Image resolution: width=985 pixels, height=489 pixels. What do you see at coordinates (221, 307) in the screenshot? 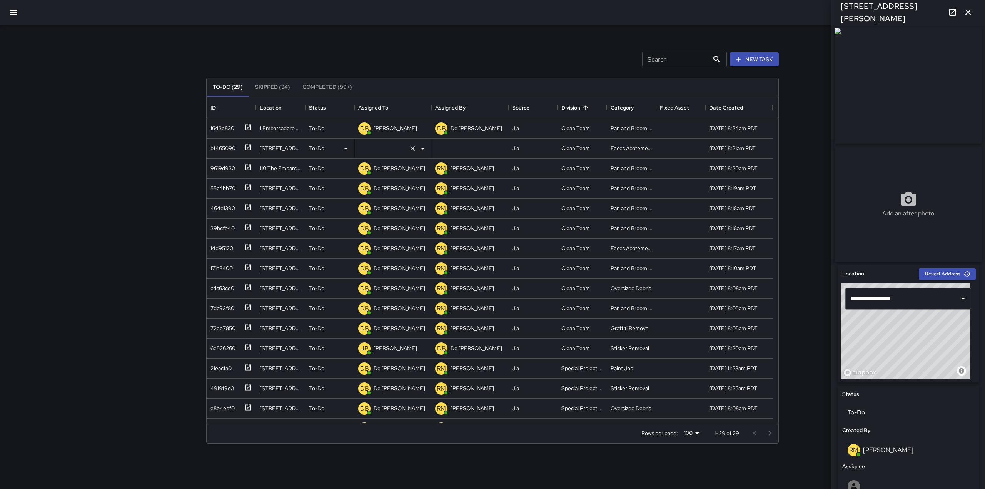
I see `div: 7dc93f80` at bounding box center [221, 307].